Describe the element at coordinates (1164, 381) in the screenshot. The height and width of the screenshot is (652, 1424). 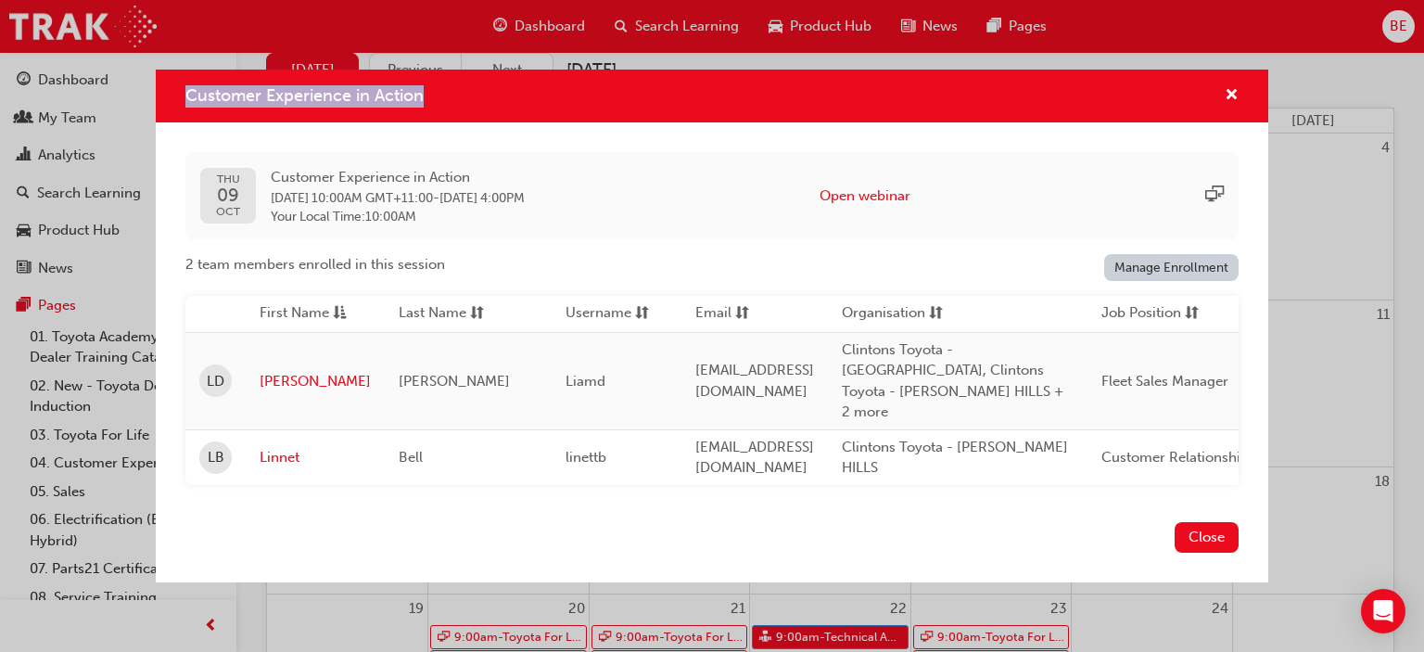
I see `span: Fleet Sales Manager` at that location.